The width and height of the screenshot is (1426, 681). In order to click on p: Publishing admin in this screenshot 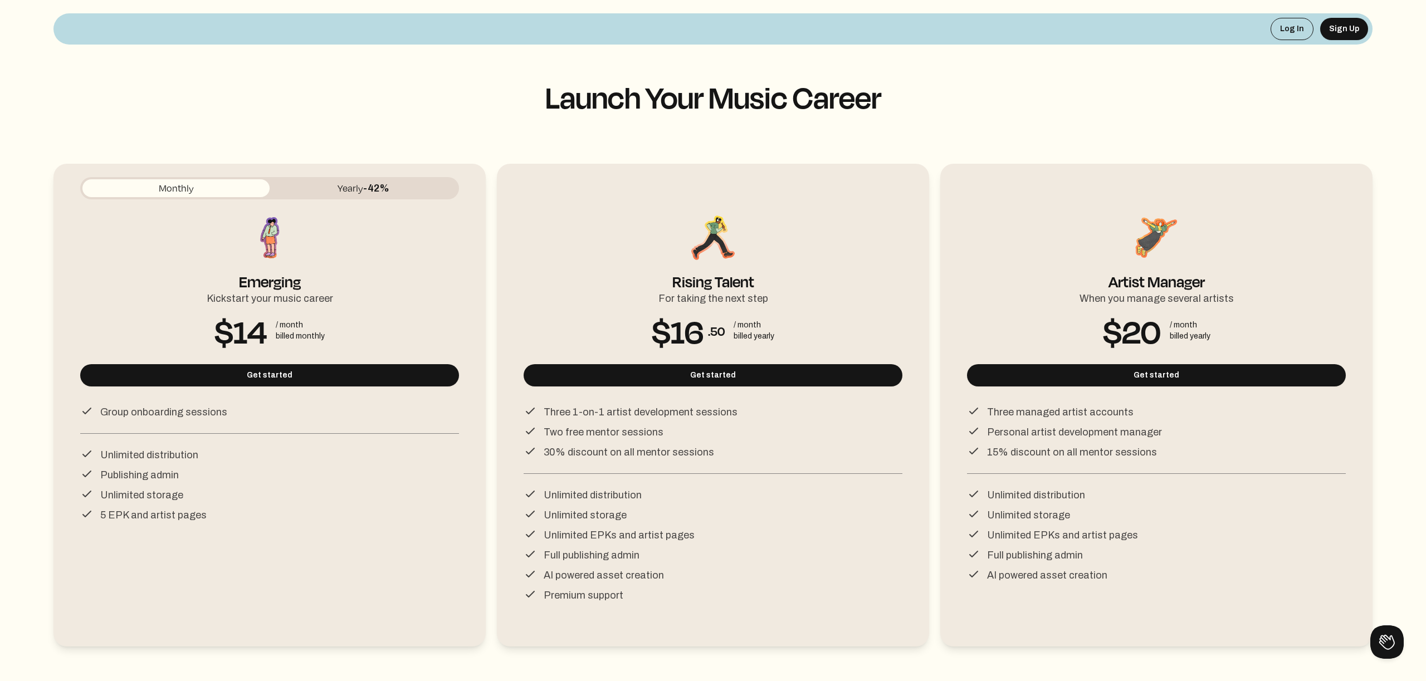, I will do `click(139, 475)`.